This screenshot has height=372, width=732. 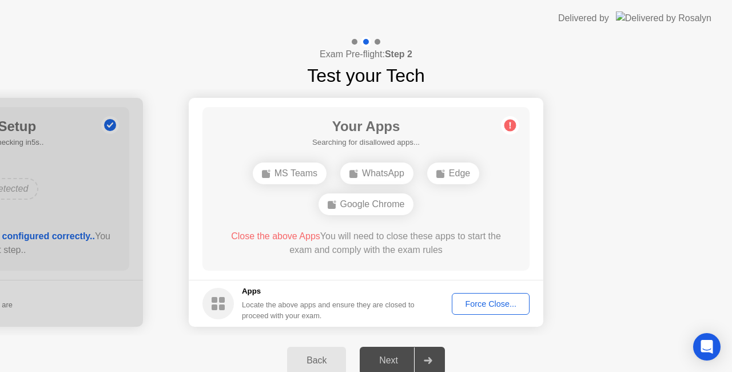 What do you see at coordinates (377, 173) in the screenshot?
I see `div: WhatsApp` at bounding box center [377, 173].